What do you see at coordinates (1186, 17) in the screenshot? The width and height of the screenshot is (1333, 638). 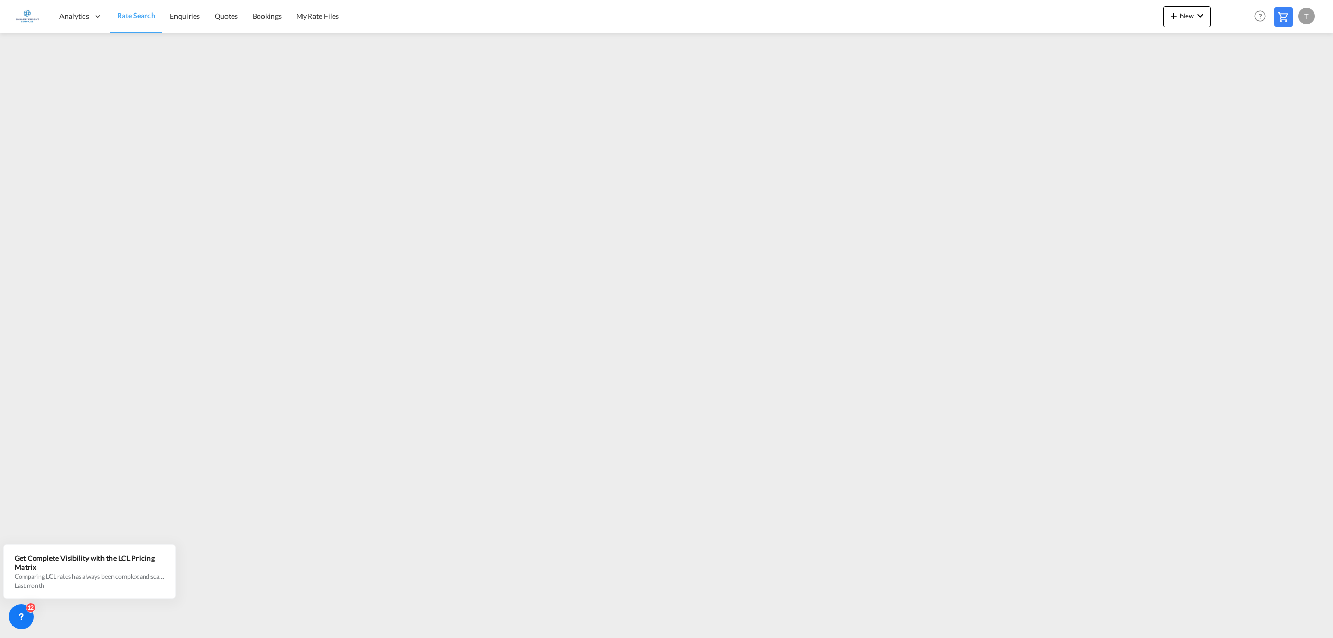 I see `button: icon-plus 400-fgNewicon-chevron-down` at bounding box center [1186, 17].